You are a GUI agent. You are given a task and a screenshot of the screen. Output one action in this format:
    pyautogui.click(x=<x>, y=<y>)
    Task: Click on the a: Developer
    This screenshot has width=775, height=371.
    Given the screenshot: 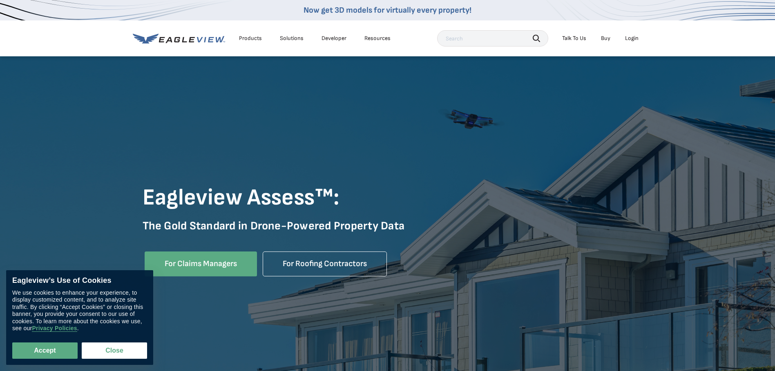 What is the action you would take?
    pyautogui.click(x=334, y=38)
    